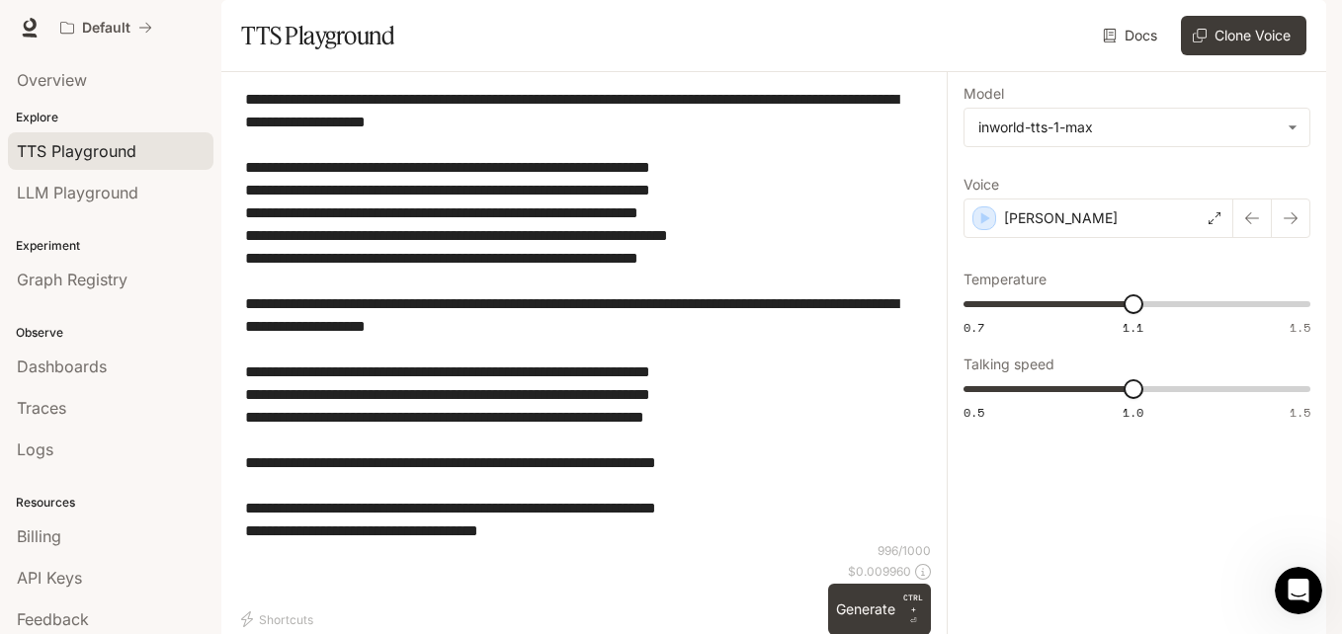 The width and height of the screenshot is (1342, 634). I want to click on p: Default, so click(106, 28).